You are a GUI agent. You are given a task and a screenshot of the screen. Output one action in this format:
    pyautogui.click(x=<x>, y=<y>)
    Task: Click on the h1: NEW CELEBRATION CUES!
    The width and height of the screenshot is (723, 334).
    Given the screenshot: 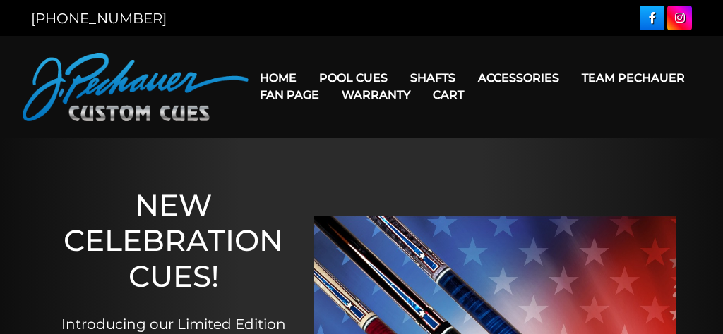 What is the action you would take?
    pyautogui.click(x=174, y=241)
    